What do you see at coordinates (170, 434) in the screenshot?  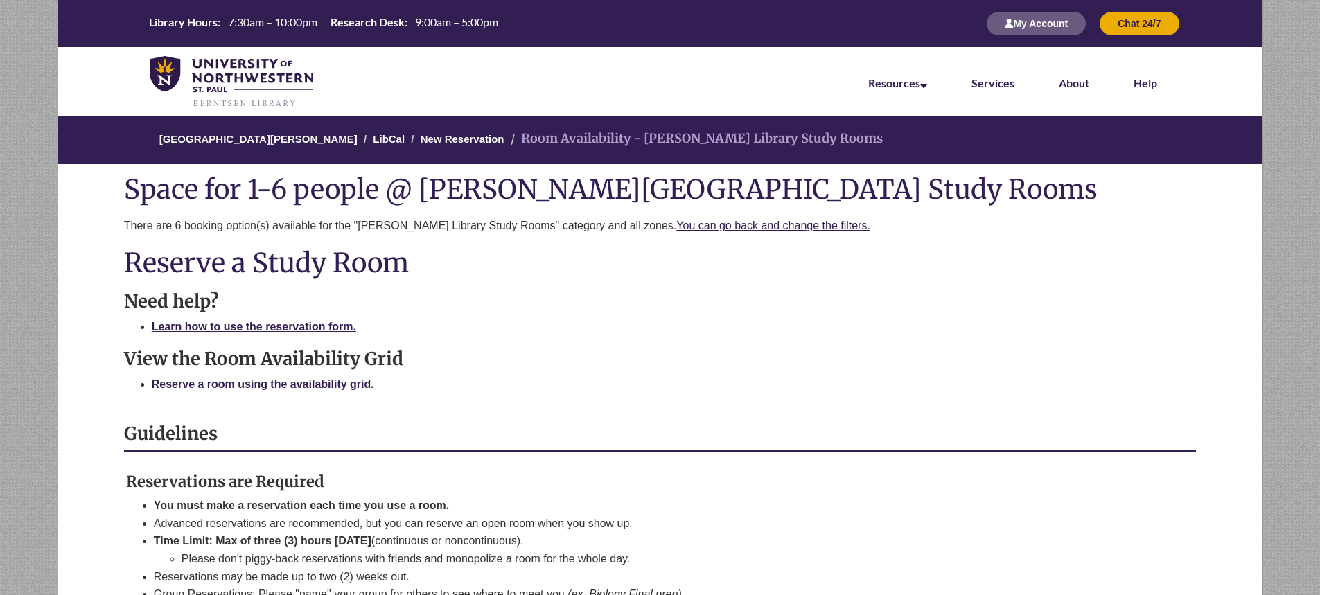 I see `strong: Guidelines` at bounding box center [170, 434].